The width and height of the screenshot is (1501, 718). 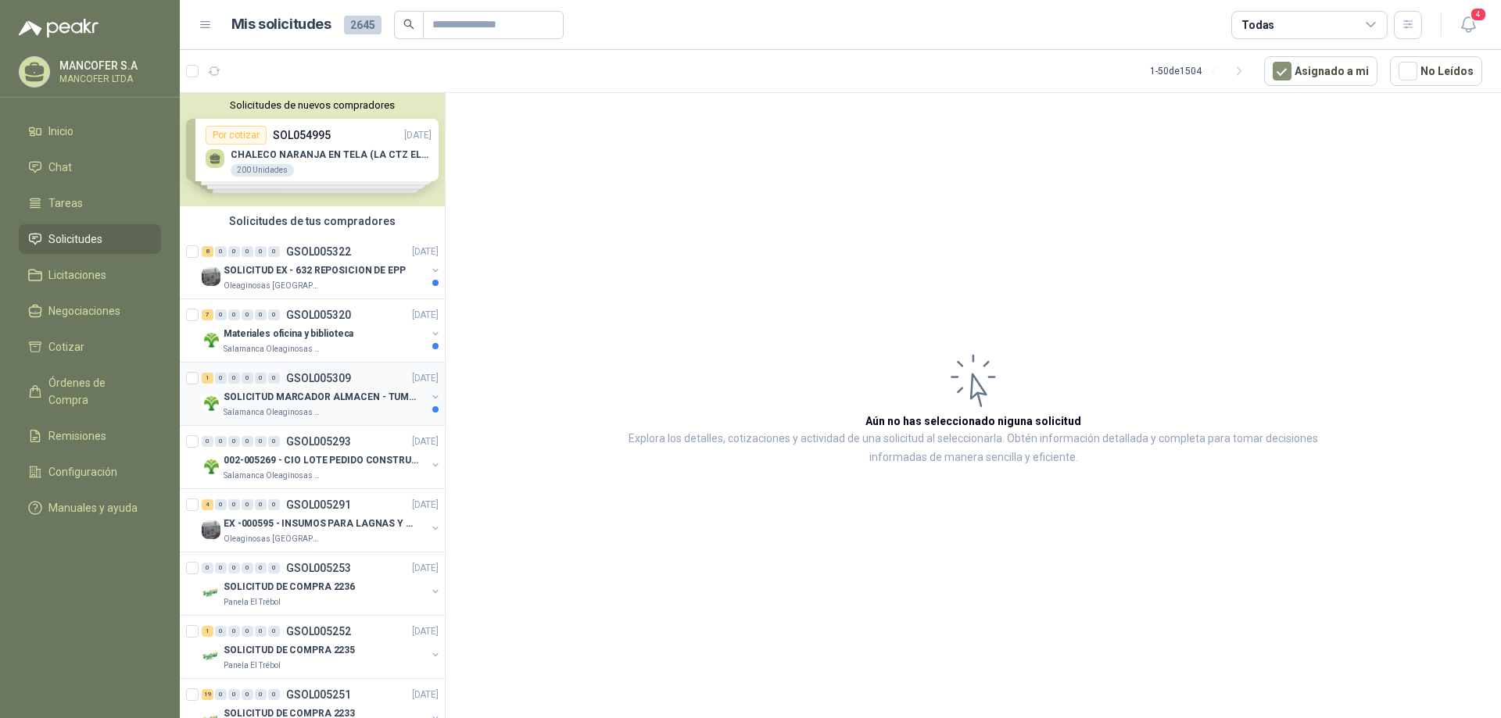 What do you see at coordinates (318, 442) in the screenshot?
I see `p: GSOL005293` at bounding box center [318, 442].